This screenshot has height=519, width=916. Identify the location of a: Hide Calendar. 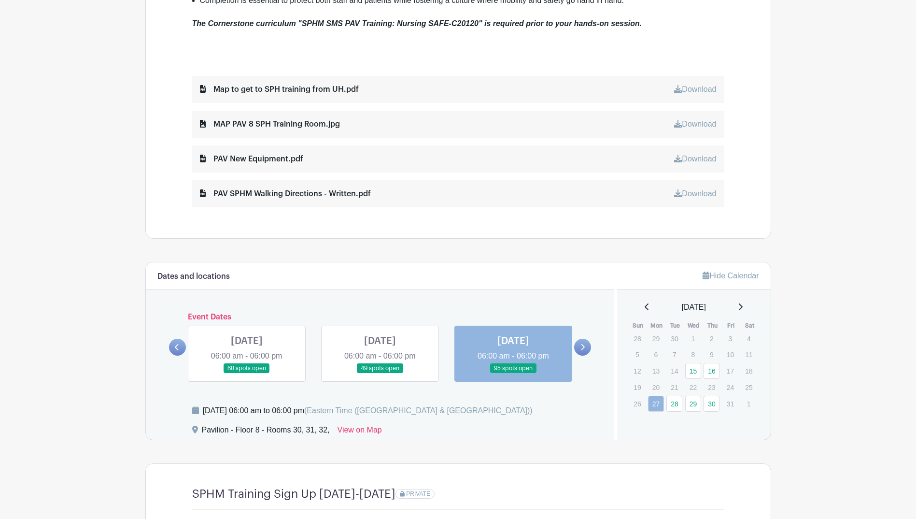
(731, 275).